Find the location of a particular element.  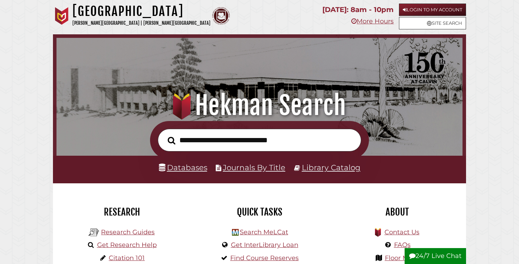

a: Journals By Title is located at coordinates (254, 167).